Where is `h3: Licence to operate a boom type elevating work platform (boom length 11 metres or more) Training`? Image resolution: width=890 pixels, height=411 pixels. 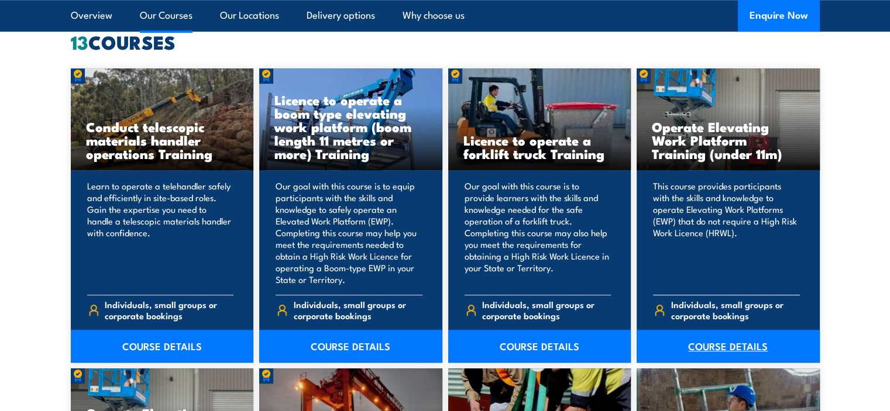 h3: Licence to operate a boom type elevating work platform (boom length 11 metres or more) Training is located at coordinates (350, 126).